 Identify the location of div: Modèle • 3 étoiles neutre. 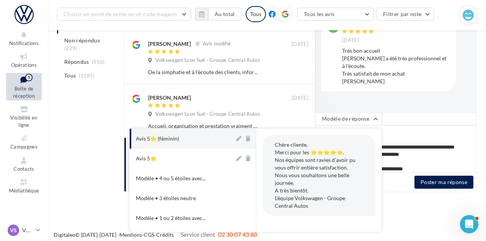
(166, 199).